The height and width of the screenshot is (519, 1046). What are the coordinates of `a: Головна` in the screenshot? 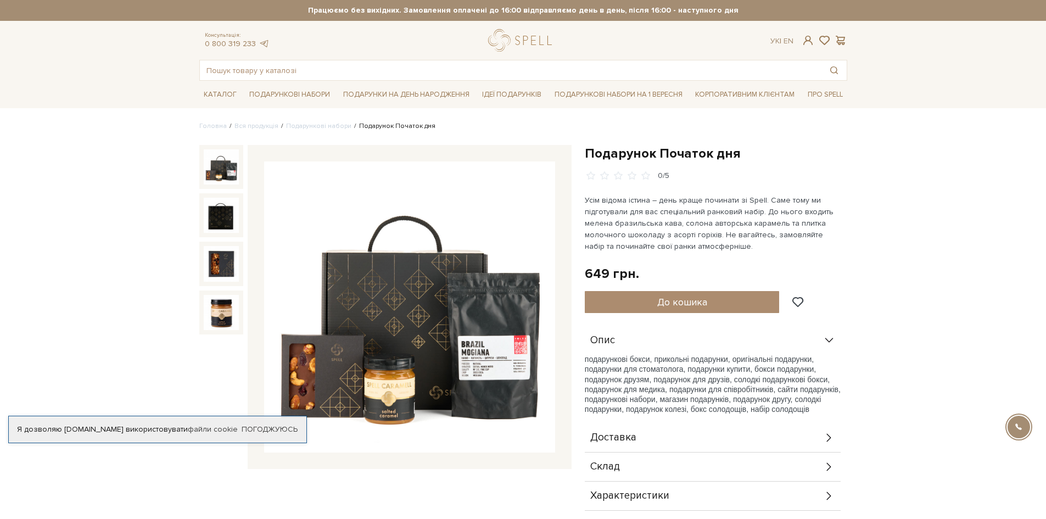 It's located at (213, 126).